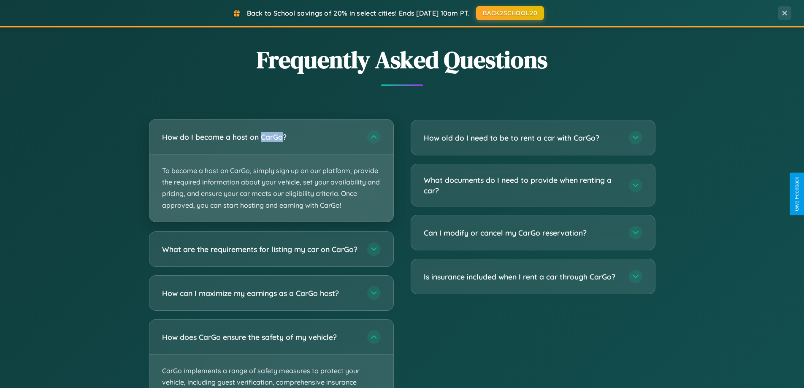 The image size is (804, 388). What do you see at coordinates (510, 13) in the screenshot?
I see `button: BACK2SCHOOL20` at bounding box center [510, 13].